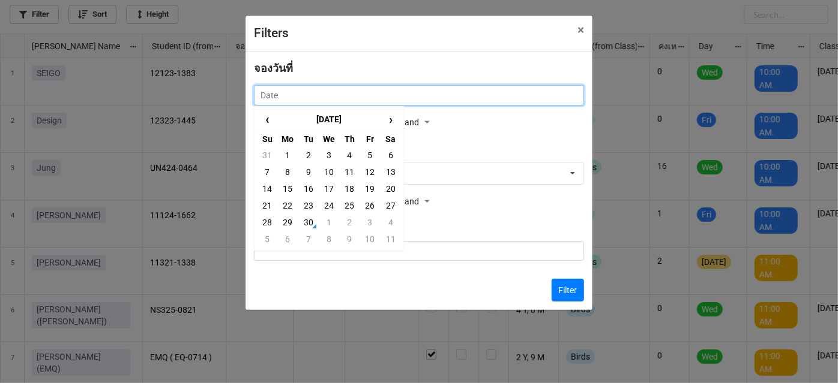 This screenshot has width=838, height=383. I want to click on button: Filter, so click(568, 290).